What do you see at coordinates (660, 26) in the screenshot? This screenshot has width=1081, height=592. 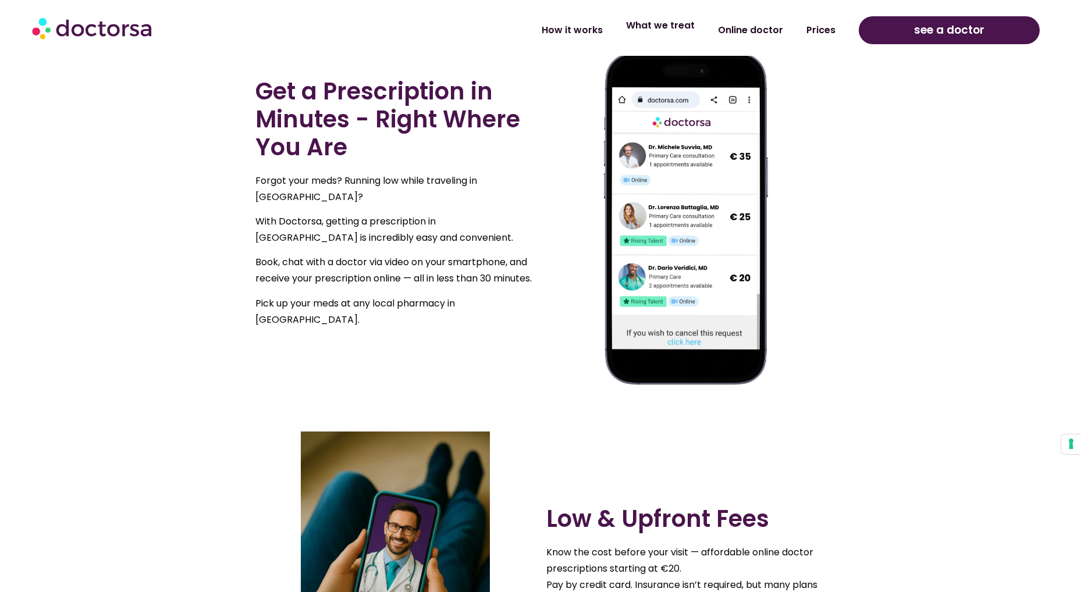 I see `a: What we treat` at bounding box center [660, 26].